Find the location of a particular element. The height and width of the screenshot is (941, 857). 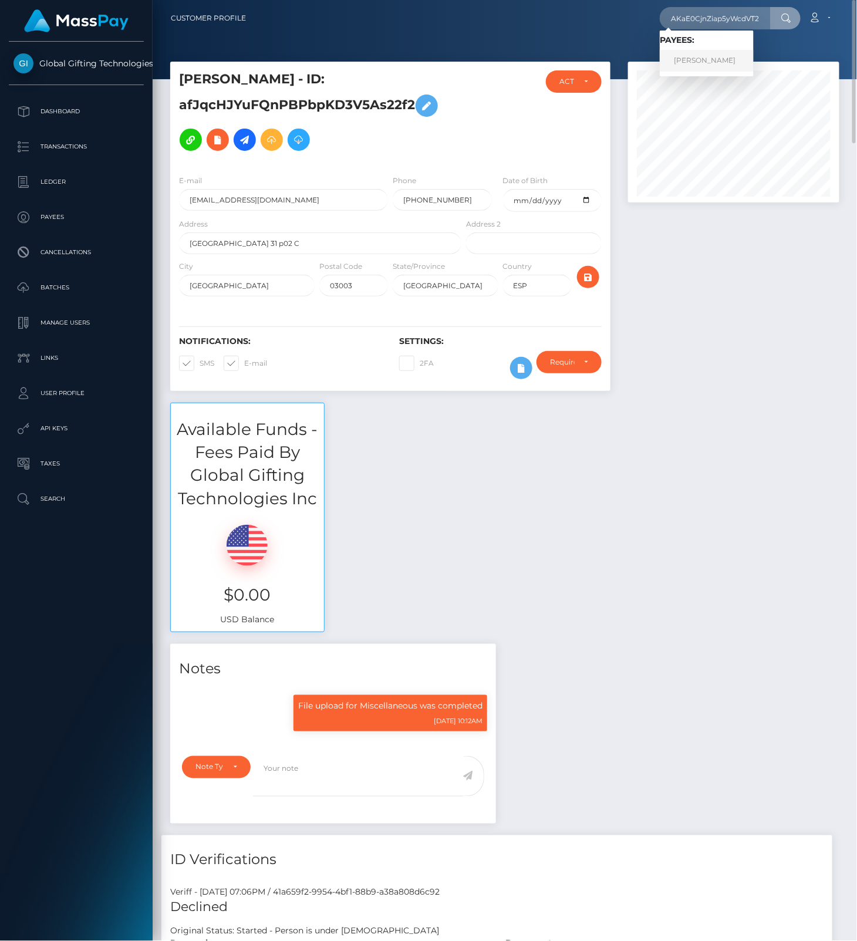

a: Manage Users is located at coordinates (76, 323).